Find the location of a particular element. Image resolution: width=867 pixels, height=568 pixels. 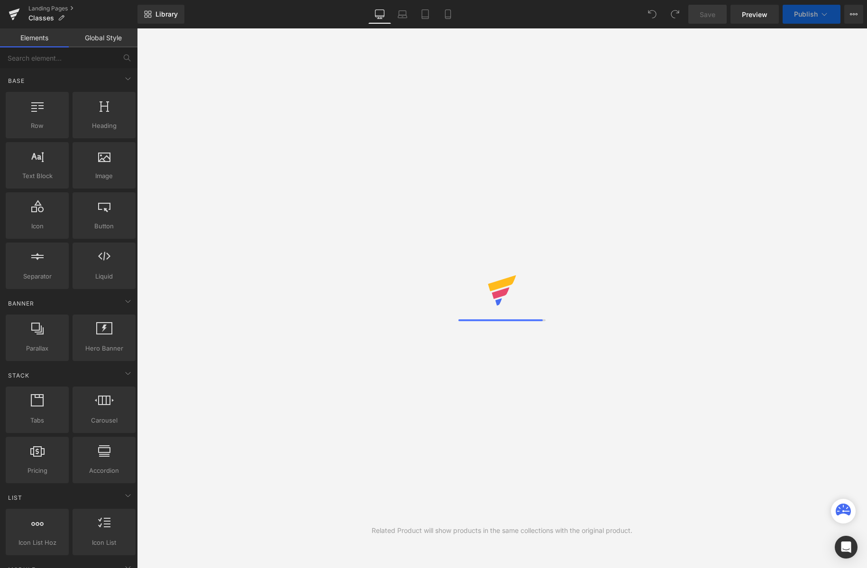

span: Stack is located at coordinates (18, 375).